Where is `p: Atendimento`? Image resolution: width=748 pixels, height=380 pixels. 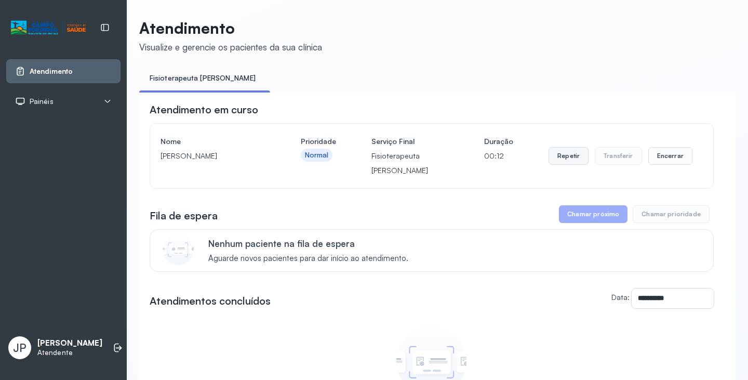 p: Atendimento is located at coordinates (231, 28).